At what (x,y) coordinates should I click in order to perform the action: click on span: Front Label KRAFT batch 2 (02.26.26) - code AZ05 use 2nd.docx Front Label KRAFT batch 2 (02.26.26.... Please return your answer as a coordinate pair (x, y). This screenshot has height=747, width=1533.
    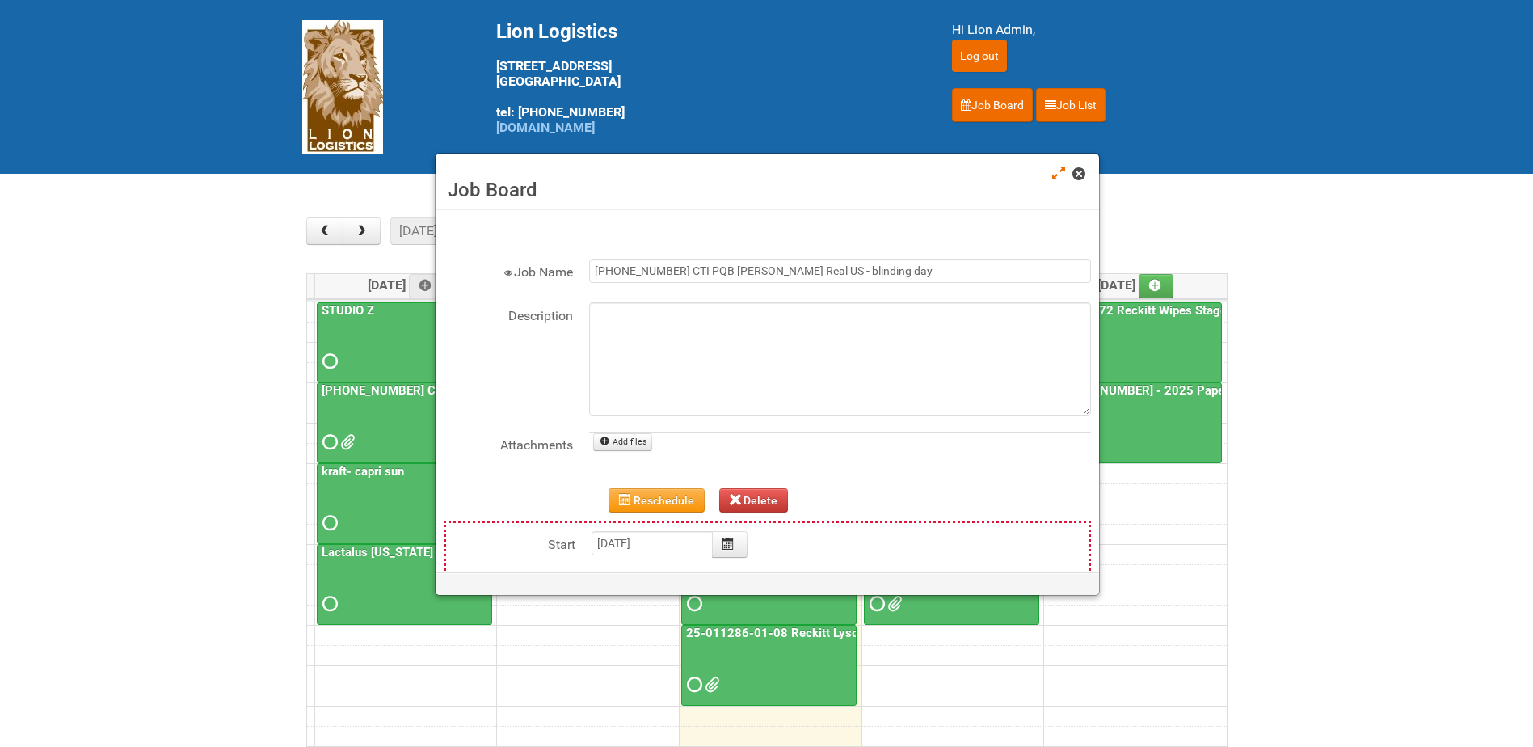
    Looking at the image, I should click on (346, 442).